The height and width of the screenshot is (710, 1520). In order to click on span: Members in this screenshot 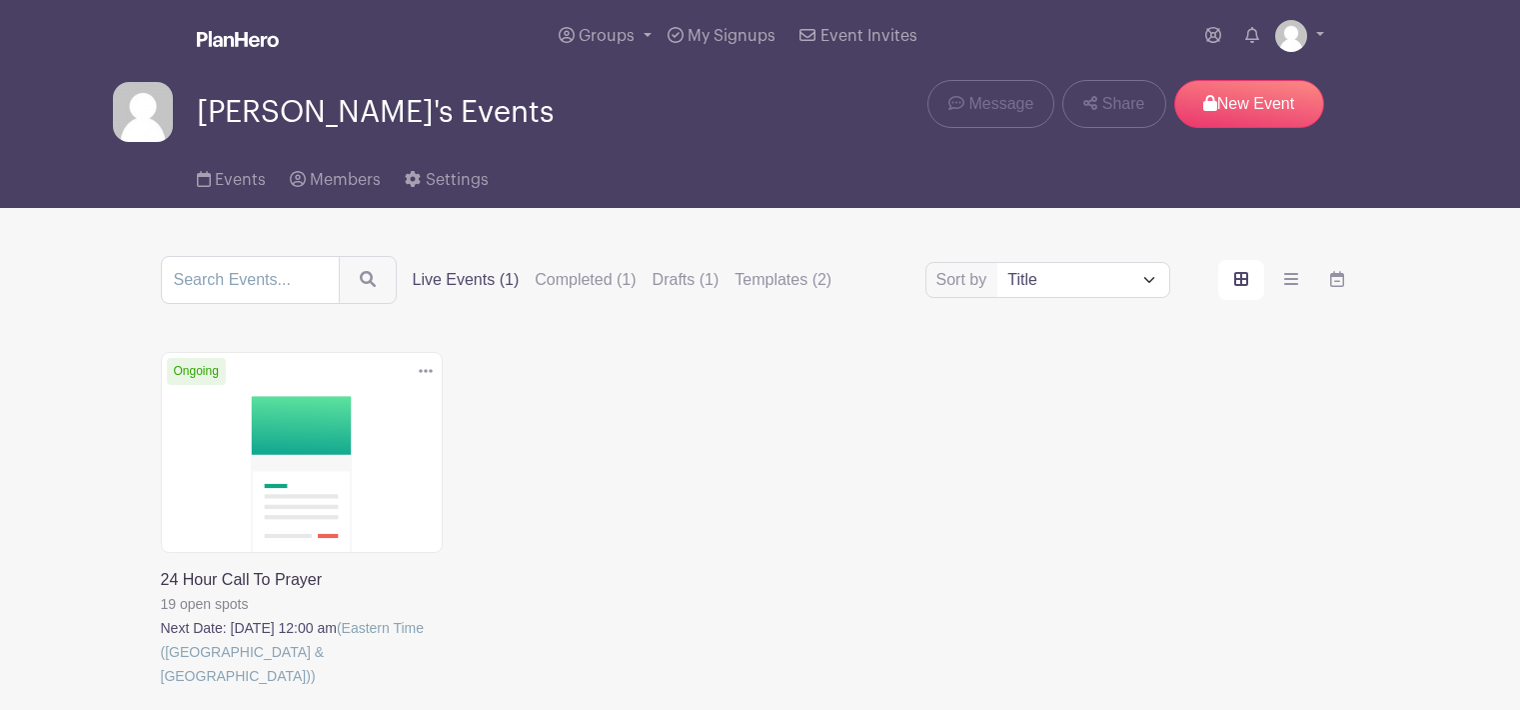, I will do `click(345, 180)`.